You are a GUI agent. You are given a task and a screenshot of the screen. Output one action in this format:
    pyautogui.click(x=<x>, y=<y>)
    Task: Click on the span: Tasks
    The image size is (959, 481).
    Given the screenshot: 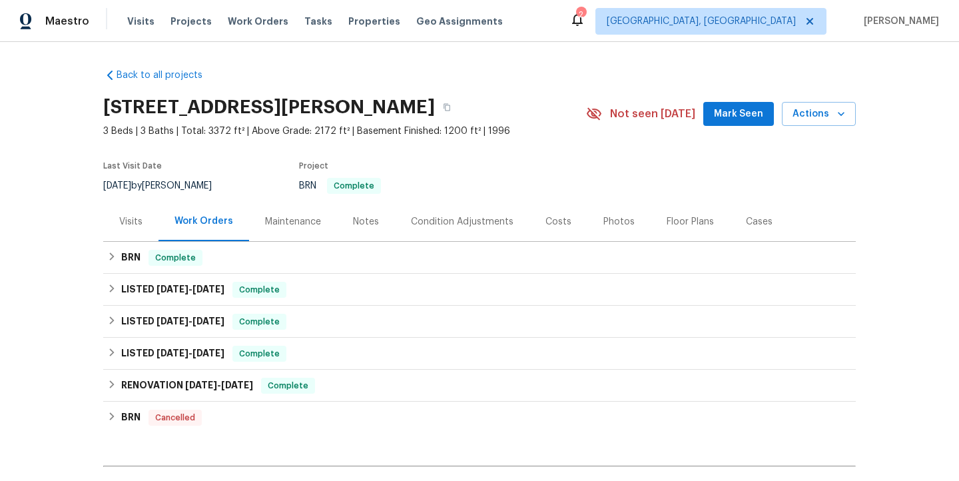 What is the action you would take?
    pyautogui.click(x=318, y=21)
    